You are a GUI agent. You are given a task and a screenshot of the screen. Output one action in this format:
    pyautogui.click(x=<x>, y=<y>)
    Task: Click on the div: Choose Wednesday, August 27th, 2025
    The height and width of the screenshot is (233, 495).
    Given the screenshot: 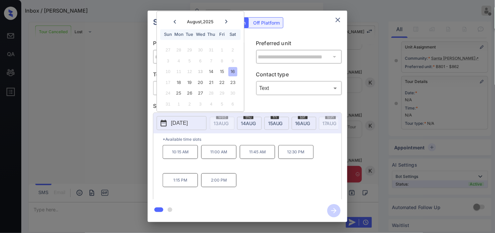 What is the action you would take?
    pyautogui.click(x=200, y=93)
    